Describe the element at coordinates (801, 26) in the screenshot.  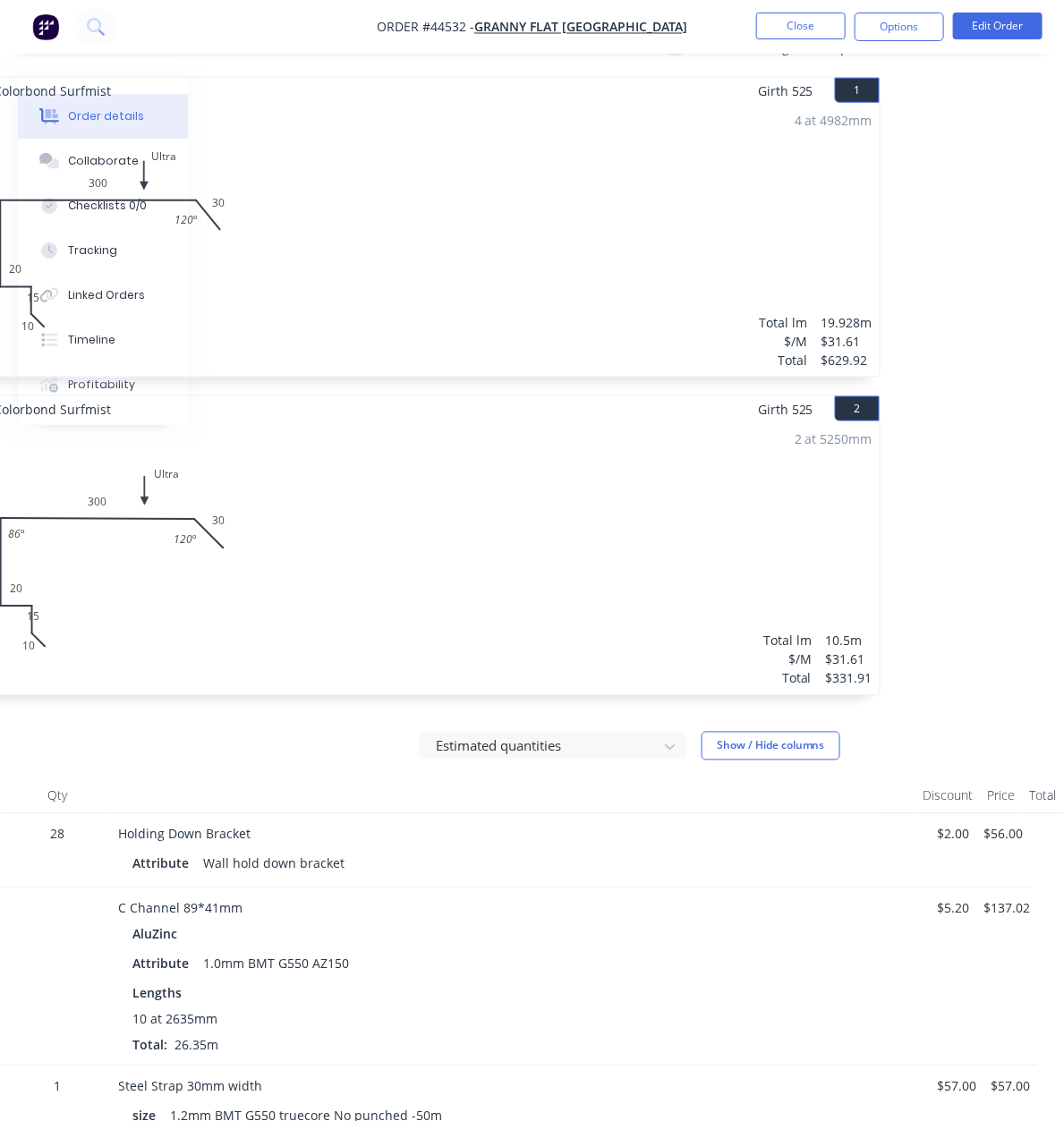
I see `button: Close` at that location.